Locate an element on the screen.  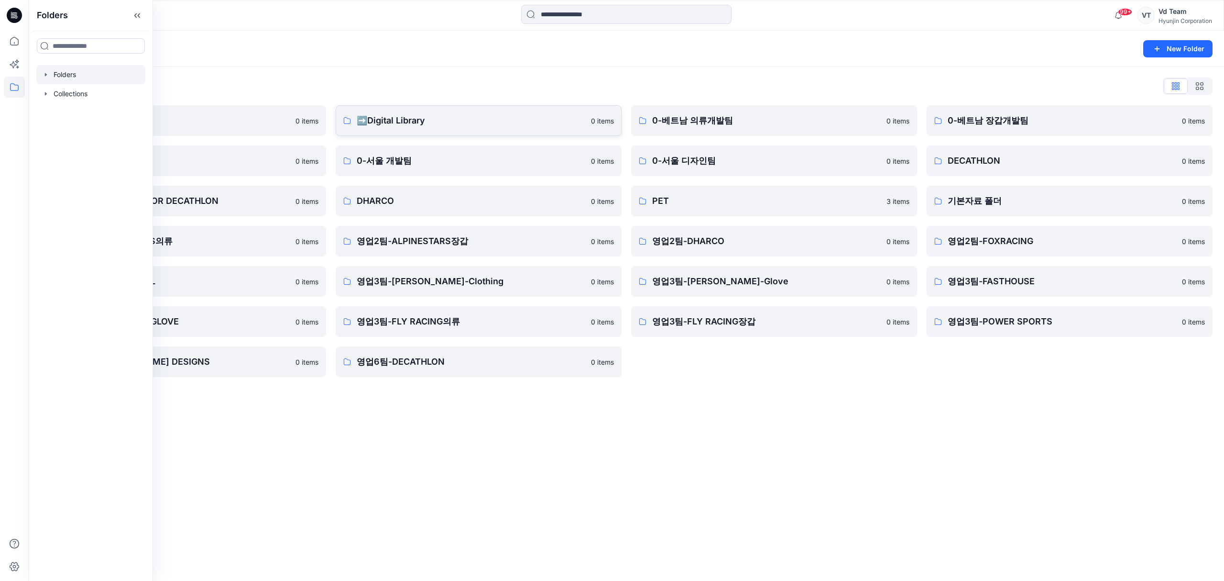
a: 기본자료 폴더0 items is located at coordinates (1070, 201).